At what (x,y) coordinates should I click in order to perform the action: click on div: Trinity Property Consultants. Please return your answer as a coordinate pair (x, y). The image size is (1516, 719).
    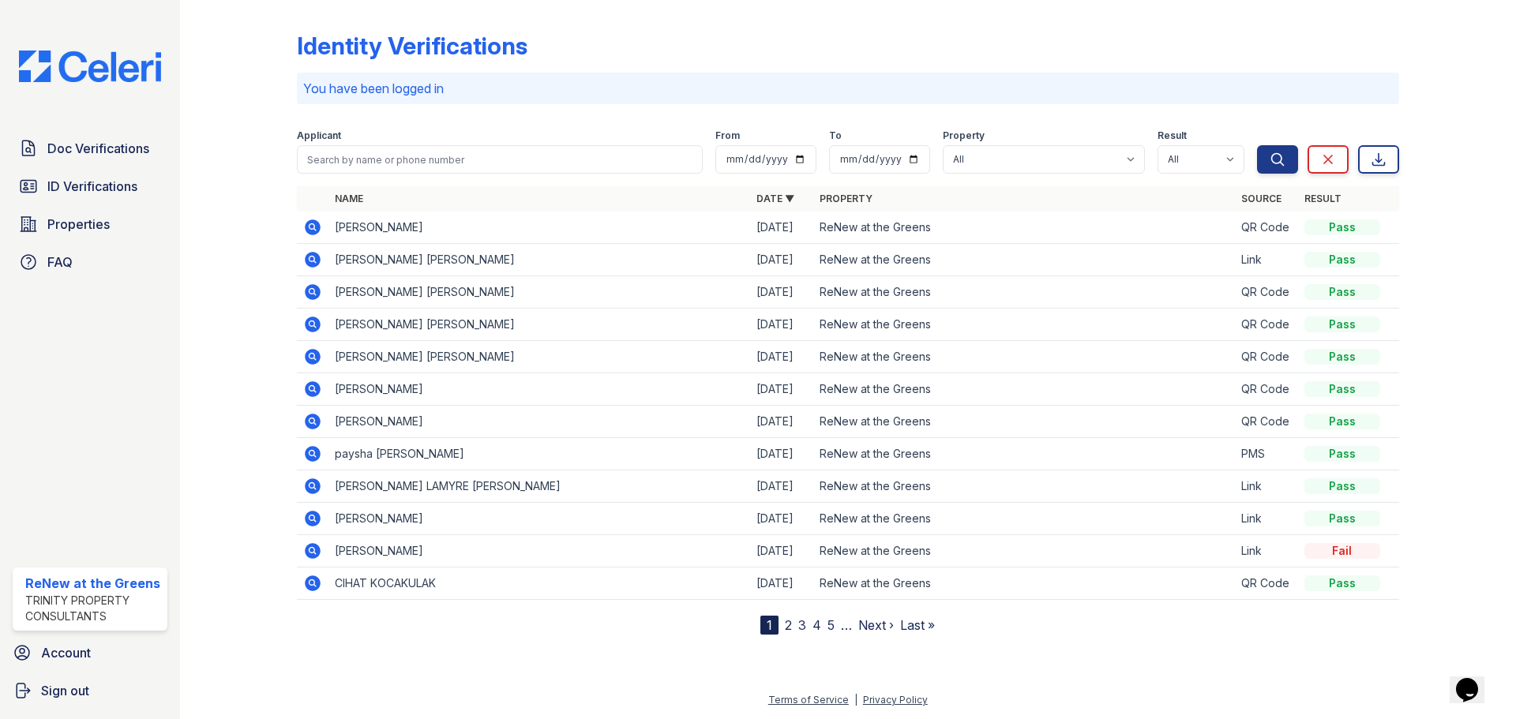
    Looking at the image, I should click on (93, 609).